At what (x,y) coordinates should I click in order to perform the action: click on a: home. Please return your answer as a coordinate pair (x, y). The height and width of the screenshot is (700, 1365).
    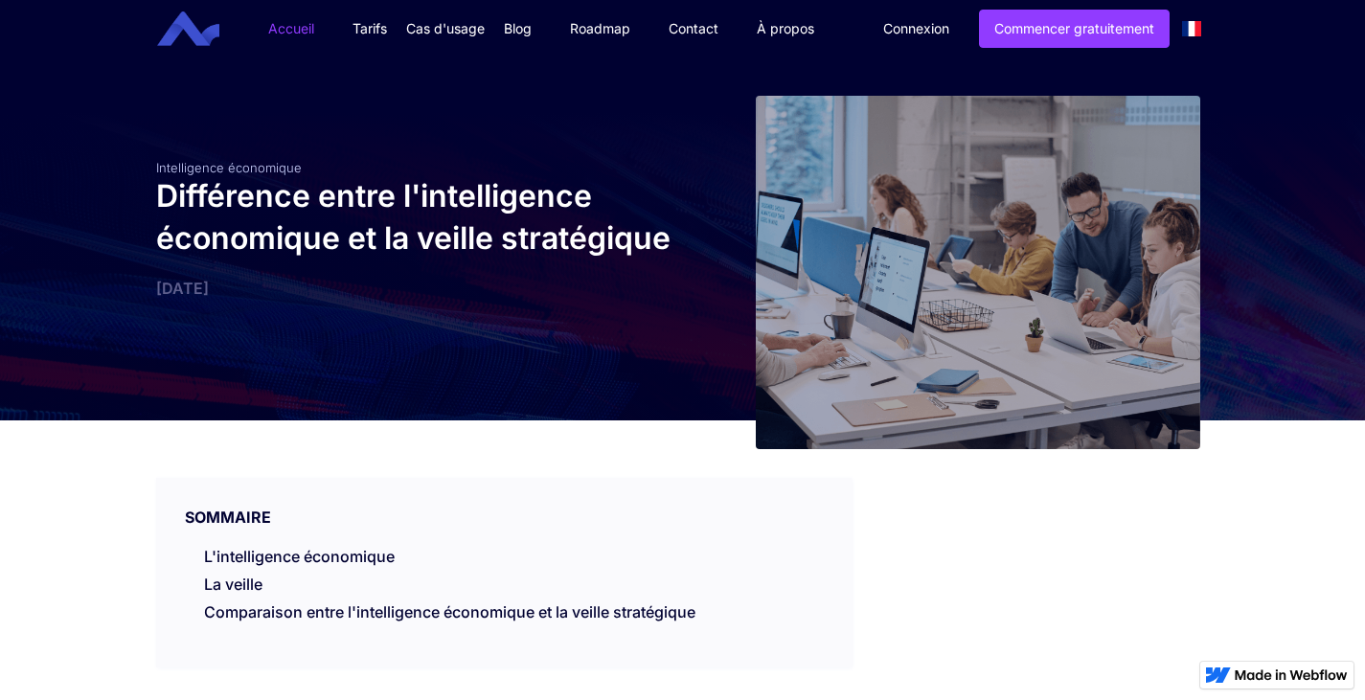
    Looking at the image, I should click on (202, 29).